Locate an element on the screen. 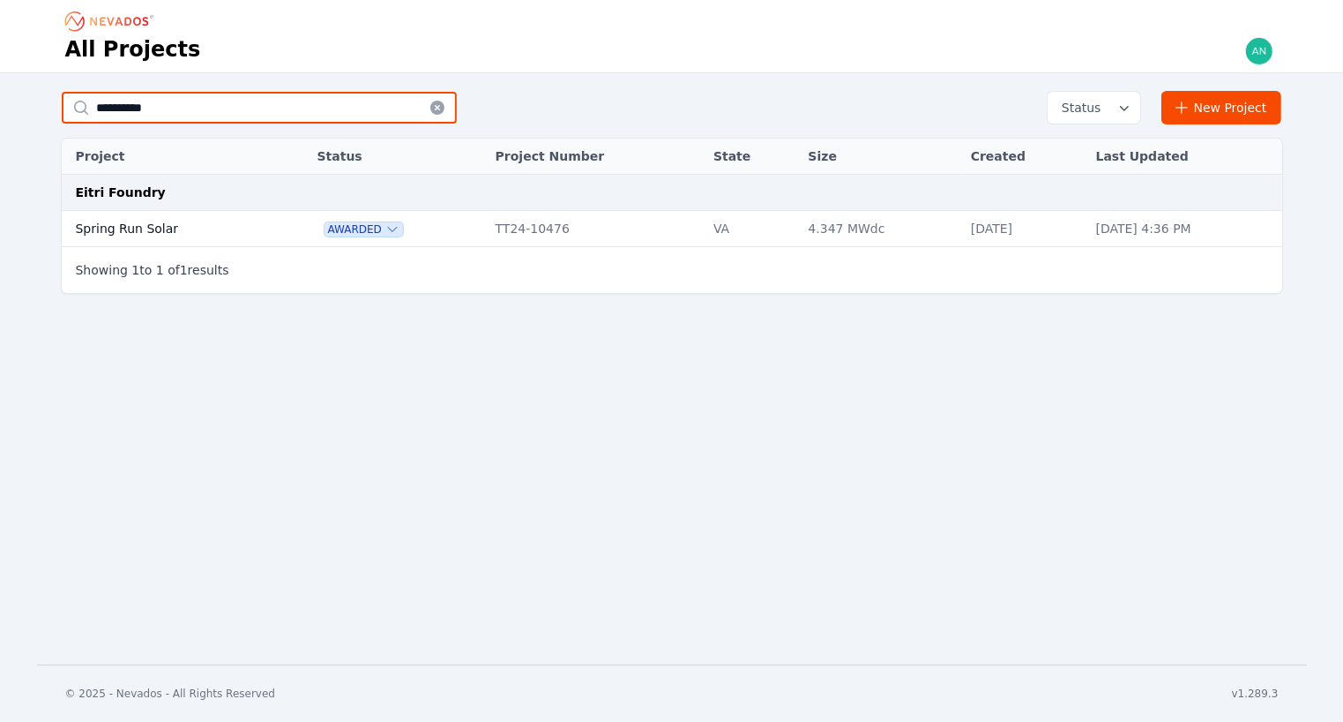 This screenshot has width=1343, height=722. div: v1.289.3 is located at coordinates (1255, 693).